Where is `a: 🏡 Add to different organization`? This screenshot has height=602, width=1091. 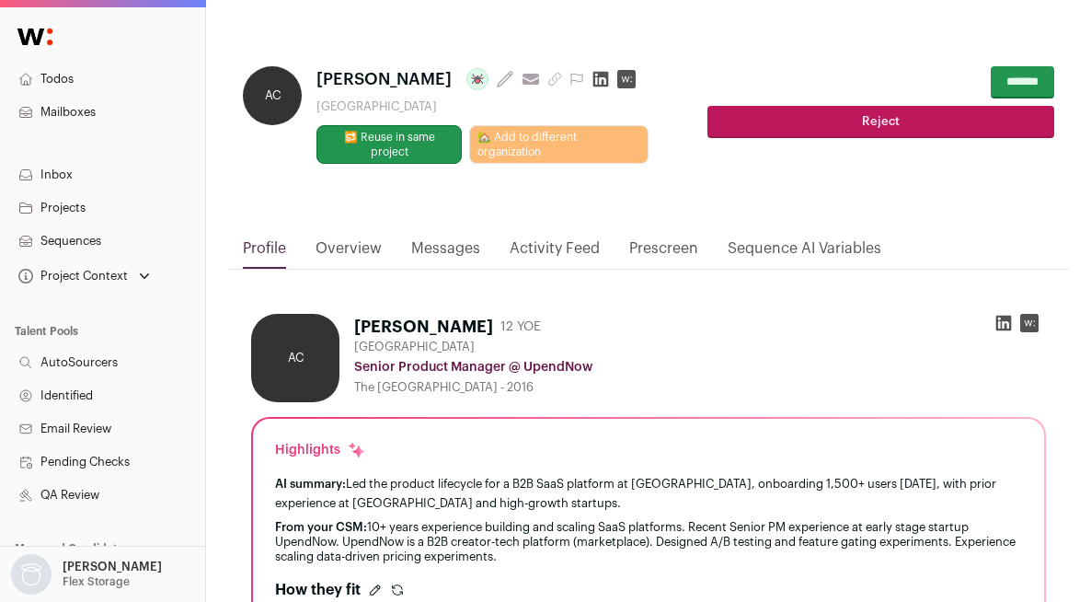 a: 🏡 Add to different organization is located at coordinates (558, 144).